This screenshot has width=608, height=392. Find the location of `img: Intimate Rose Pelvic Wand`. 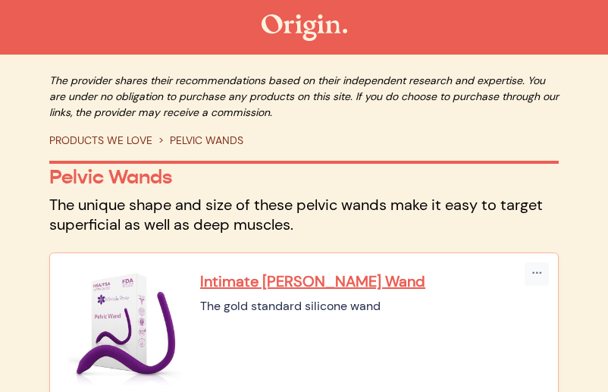

img: Intimate Rose Pelvic Wand is located at coordinates (125, 328).